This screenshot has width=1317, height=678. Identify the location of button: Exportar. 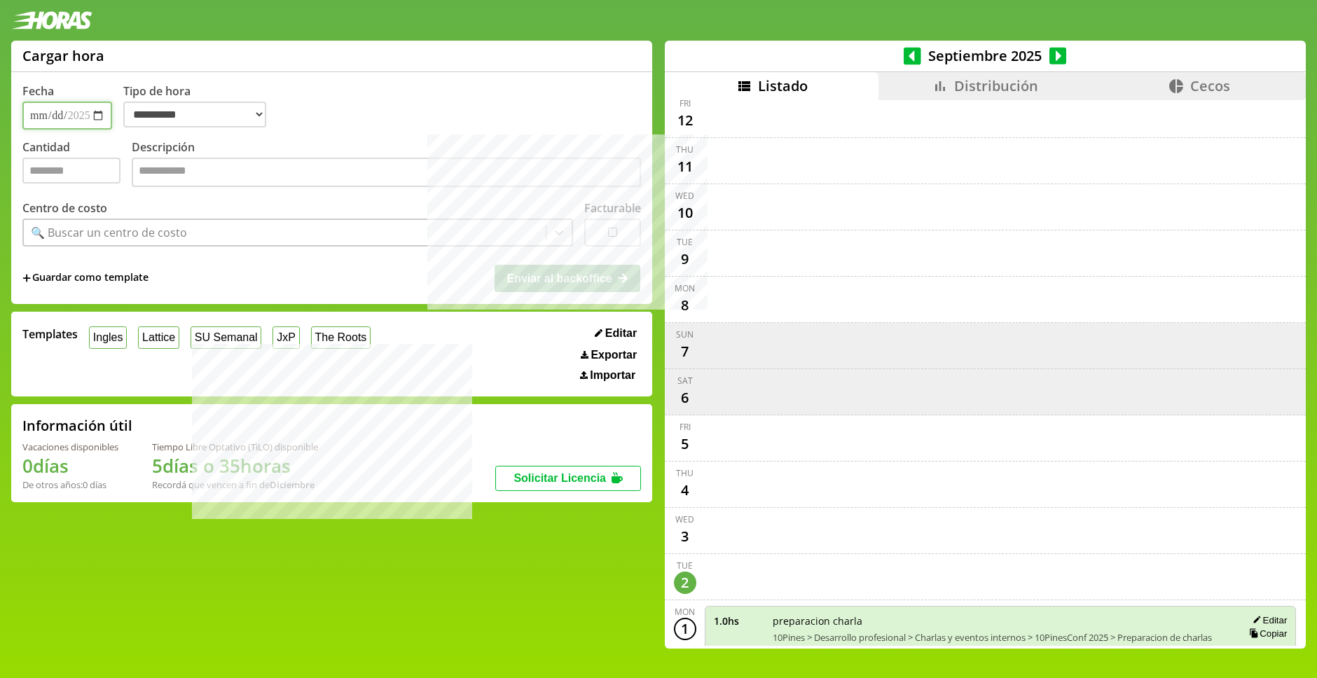
(609, 355).